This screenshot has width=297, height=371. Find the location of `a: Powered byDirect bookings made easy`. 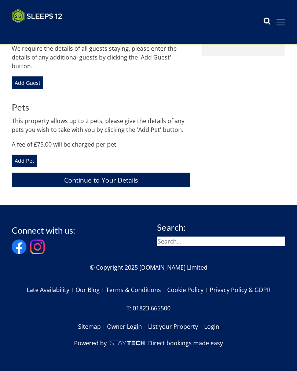

a: Powered byDirect bookings made easy is located at coordinates (148, 343).